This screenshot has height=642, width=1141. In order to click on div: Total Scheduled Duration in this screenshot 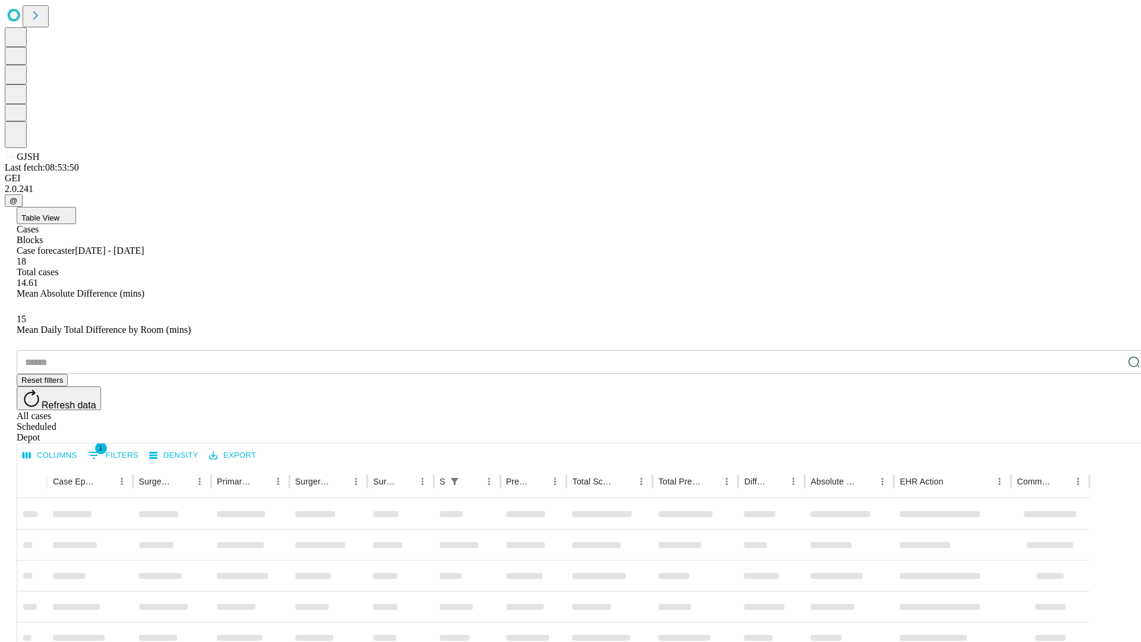, I will do `click(594, 481)`.